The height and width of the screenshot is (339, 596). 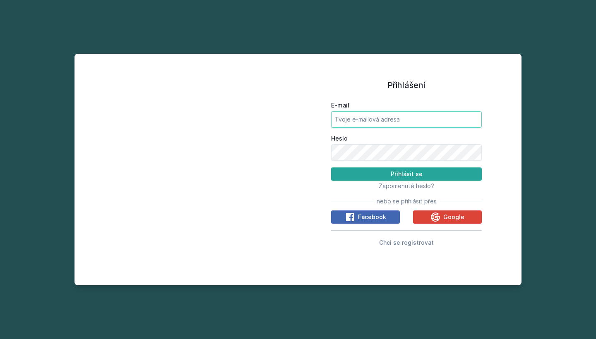 What do you see at coordinates (406, 186) in the screenshot?
I see `span: Zapomenuté heslo?` at bounding box center [406, 186].